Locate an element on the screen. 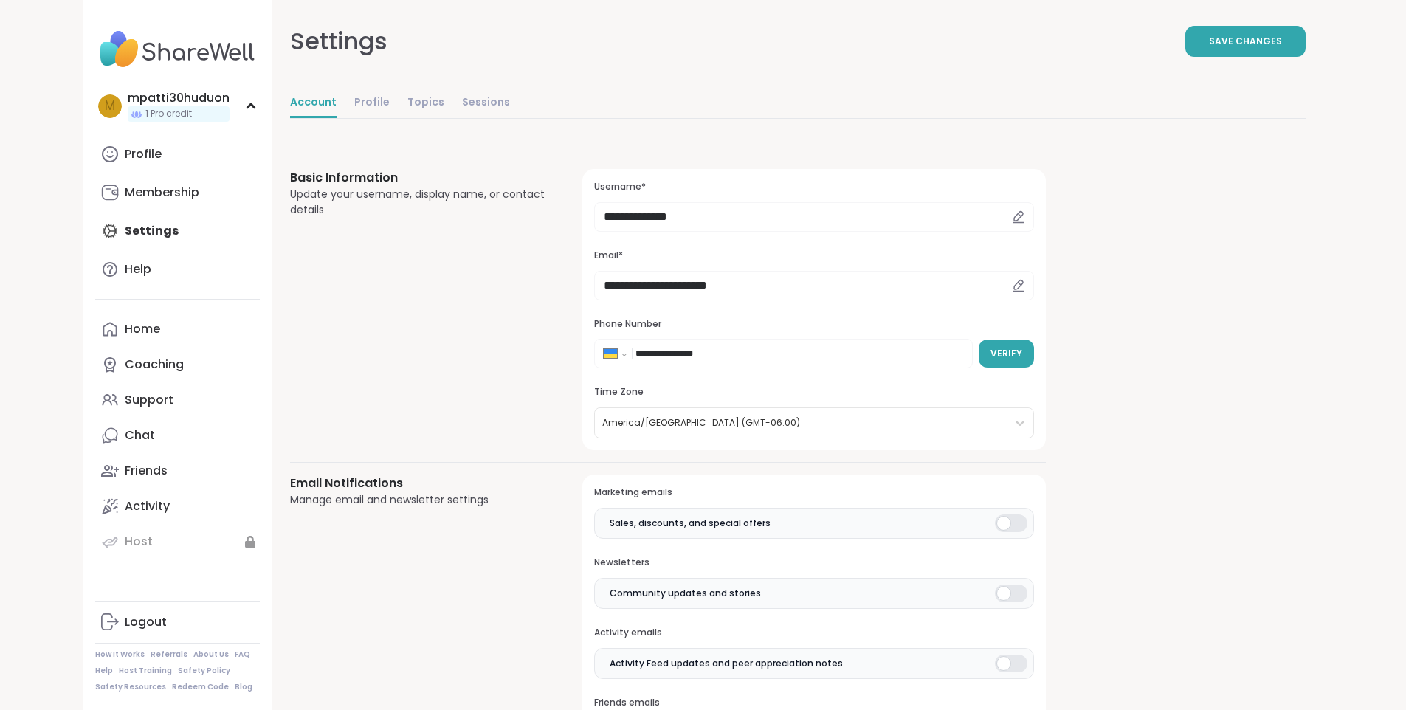  a: Chat is located at coordinates (177, 435).